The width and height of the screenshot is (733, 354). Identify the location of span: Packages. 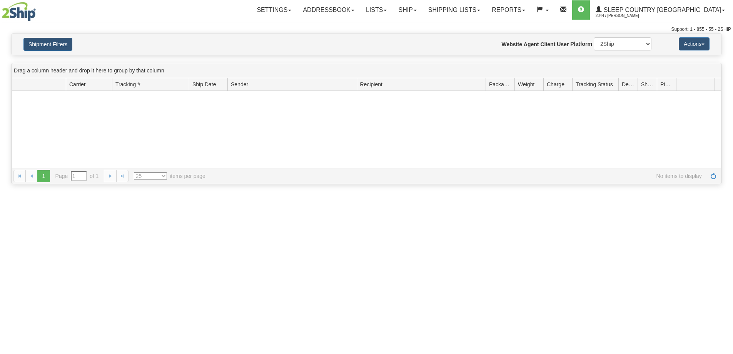
(500, 84).